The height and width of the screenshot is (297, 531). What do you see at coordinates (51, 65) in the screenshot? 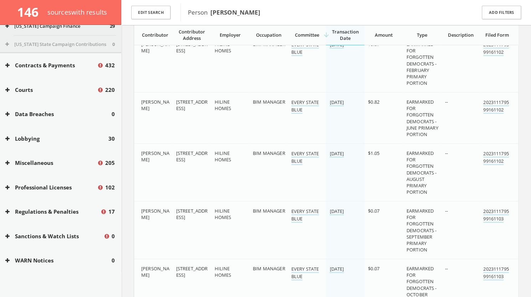
I see `button: Contracts & Payments` at bounding box center [51, 65].